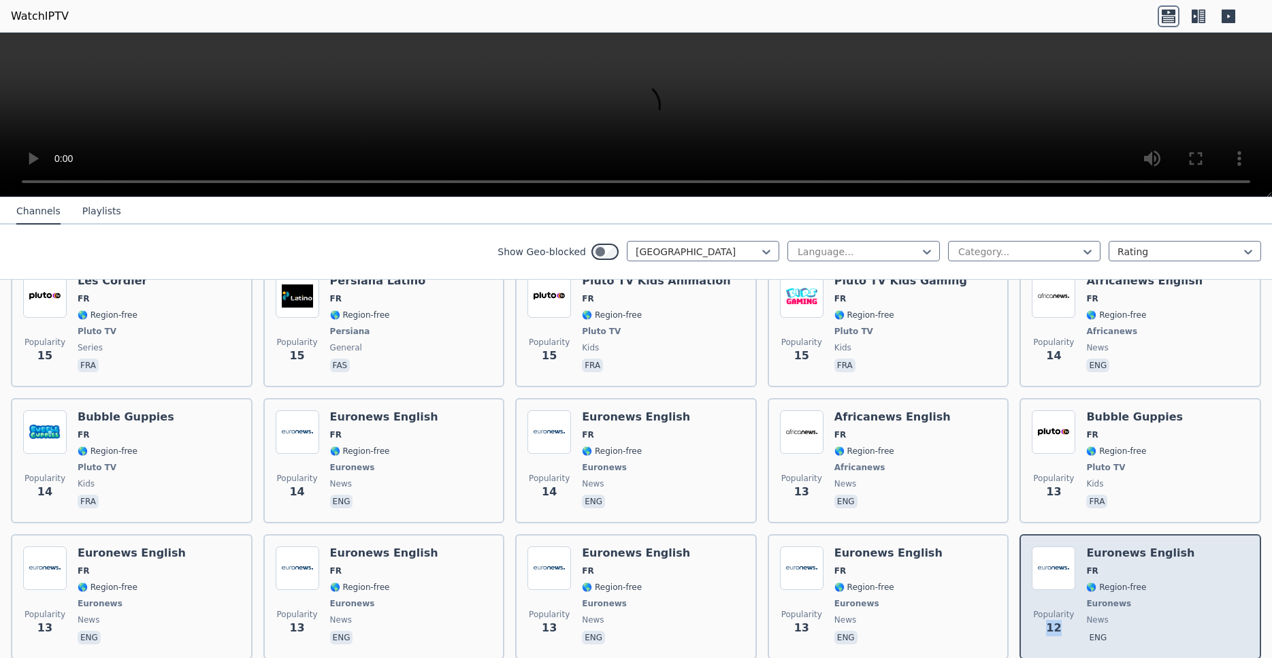  Describe the element at coordinates (1111, 331) in the screenshot. I see `span: Africanews` at that location.